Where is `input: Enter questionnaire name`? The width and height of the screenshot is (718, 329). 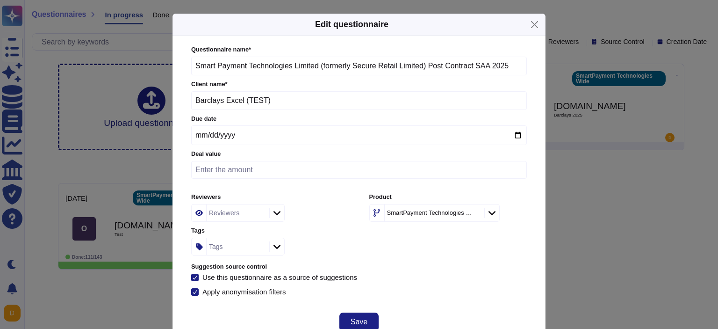
input: Enter questionnaire name is located at coordinates (359, 66).